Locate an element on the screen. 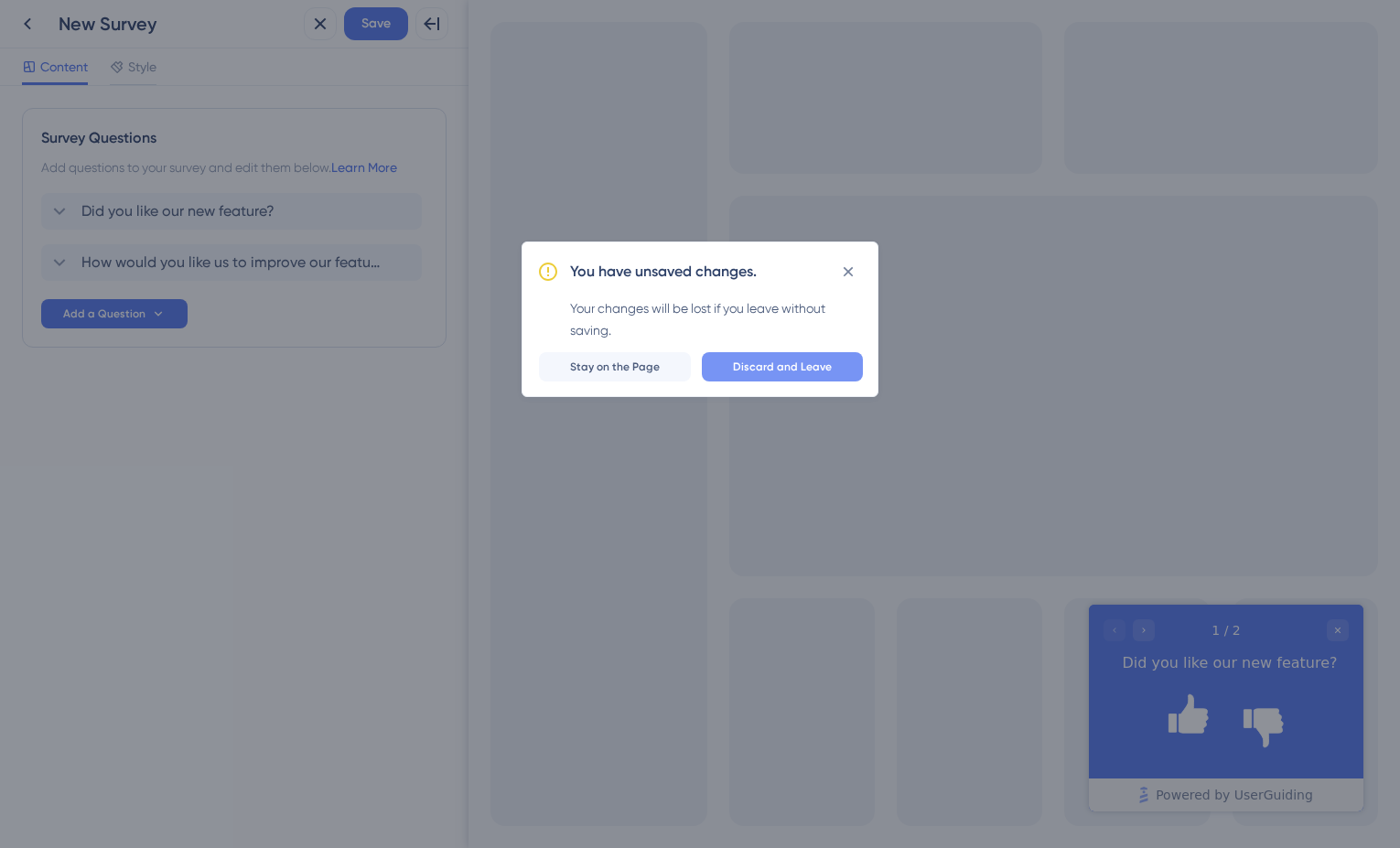 The image size is (1400, 848). span: Powered by UserGuiding is located at coordinates (145, 190).